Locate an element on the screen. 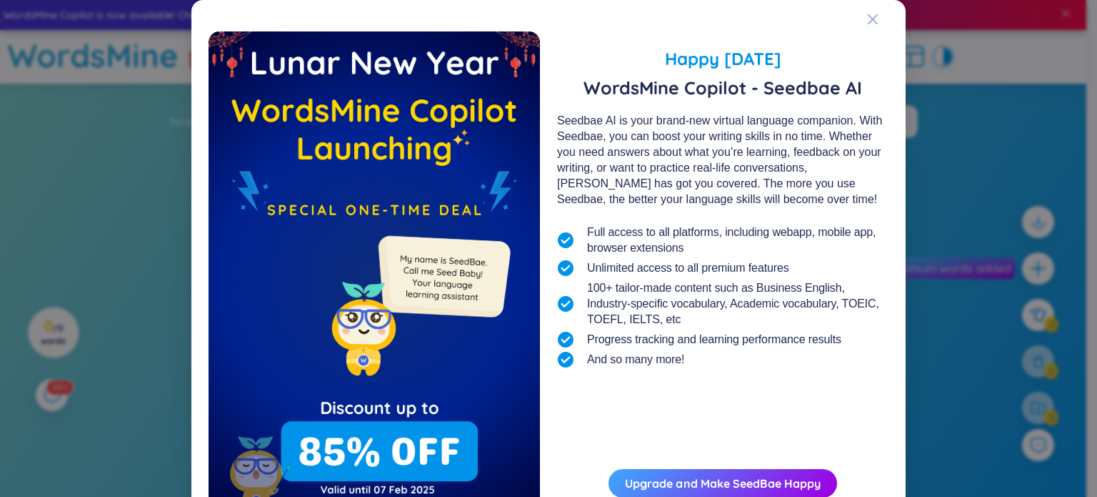 The width and height of the screenshot is (1097, 497). span: Unlimited access to all premium features is located at coordinates (688, 268).